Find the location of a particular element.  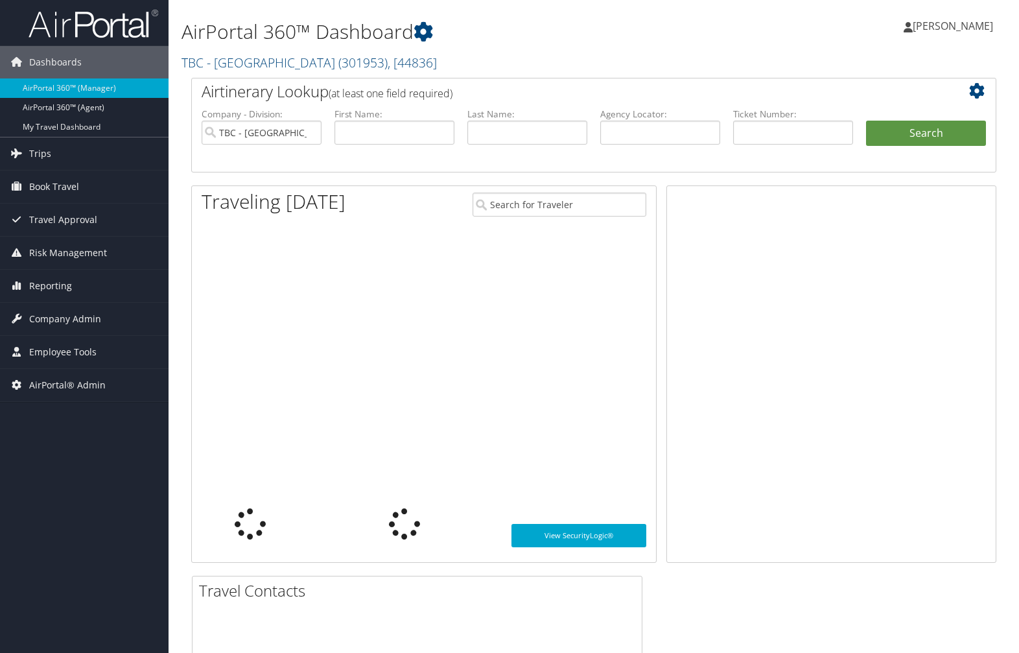

span: Company Admin is located at coordinates (65, 319).